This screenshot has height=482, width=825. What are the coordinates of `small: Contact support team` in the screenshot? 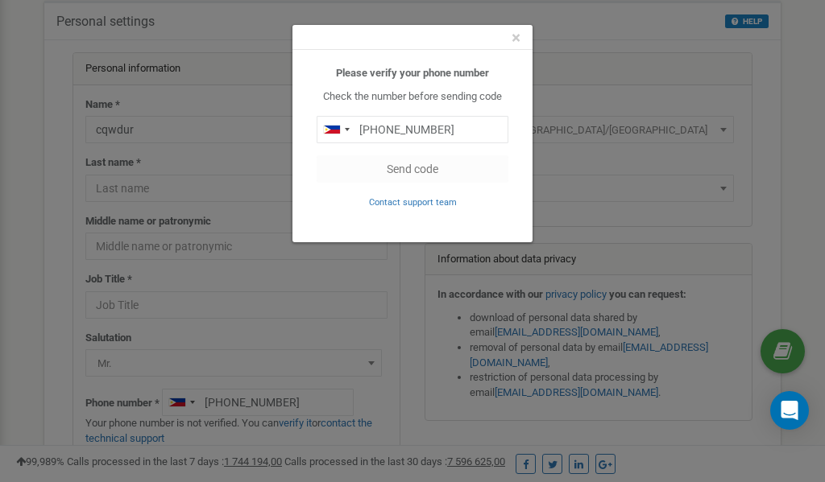 It's located at (412, 202).